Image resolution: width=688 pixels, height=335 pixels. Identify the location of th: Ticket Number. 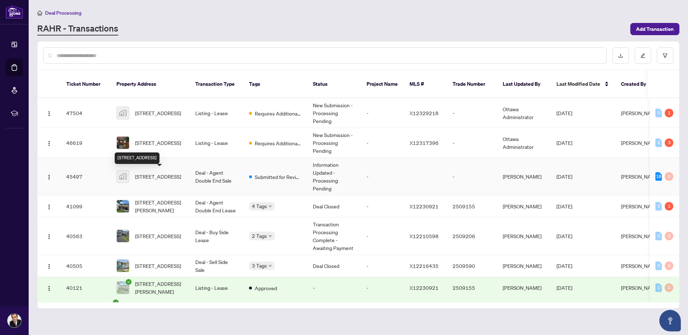
(86, 84).